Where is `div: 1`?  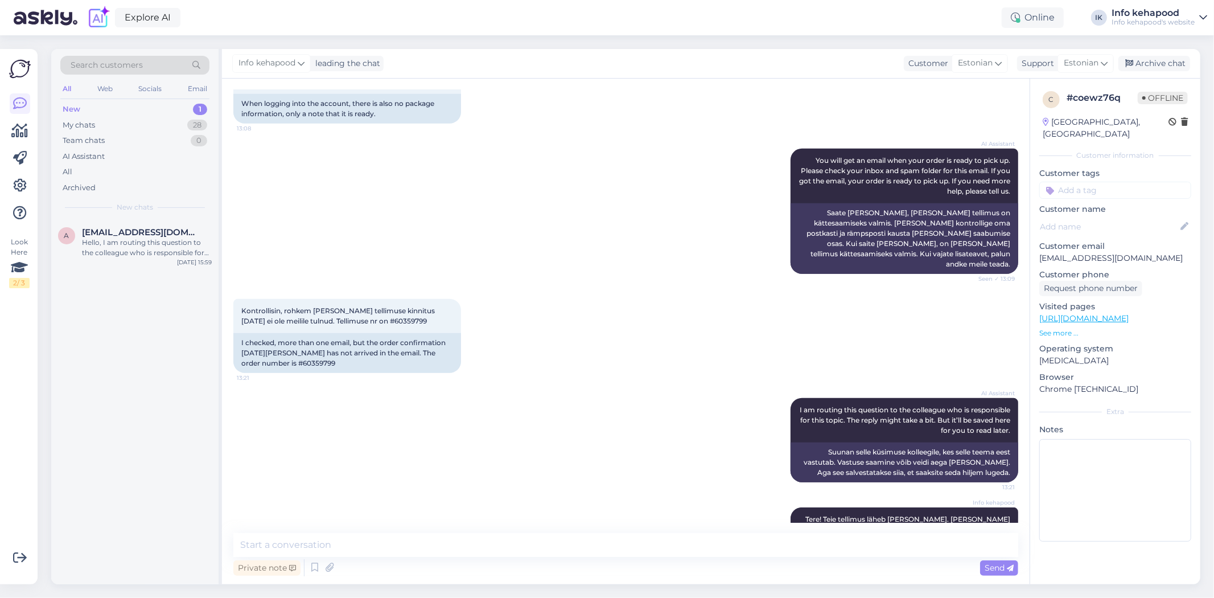 div: 1 is located at coordinates (200, 109).